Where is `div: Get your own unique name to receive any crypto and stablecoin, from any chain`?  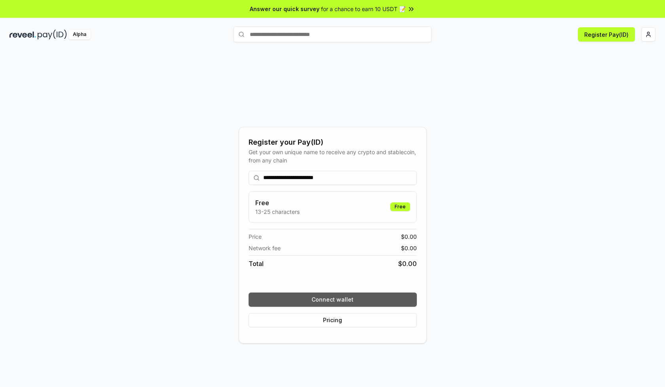 div: Get your own unique name to receive any crypto and stablecoin, from any chain is located at coordinates (332, 156).